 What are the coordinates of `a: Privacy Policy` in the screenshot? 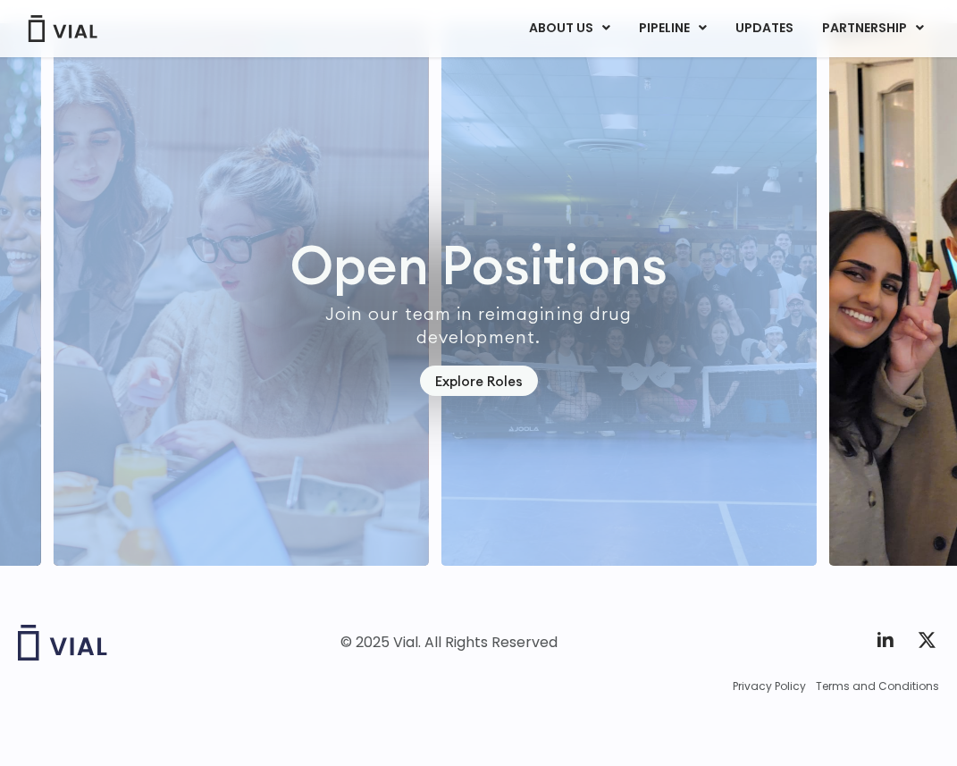 It's located at (769, 686).